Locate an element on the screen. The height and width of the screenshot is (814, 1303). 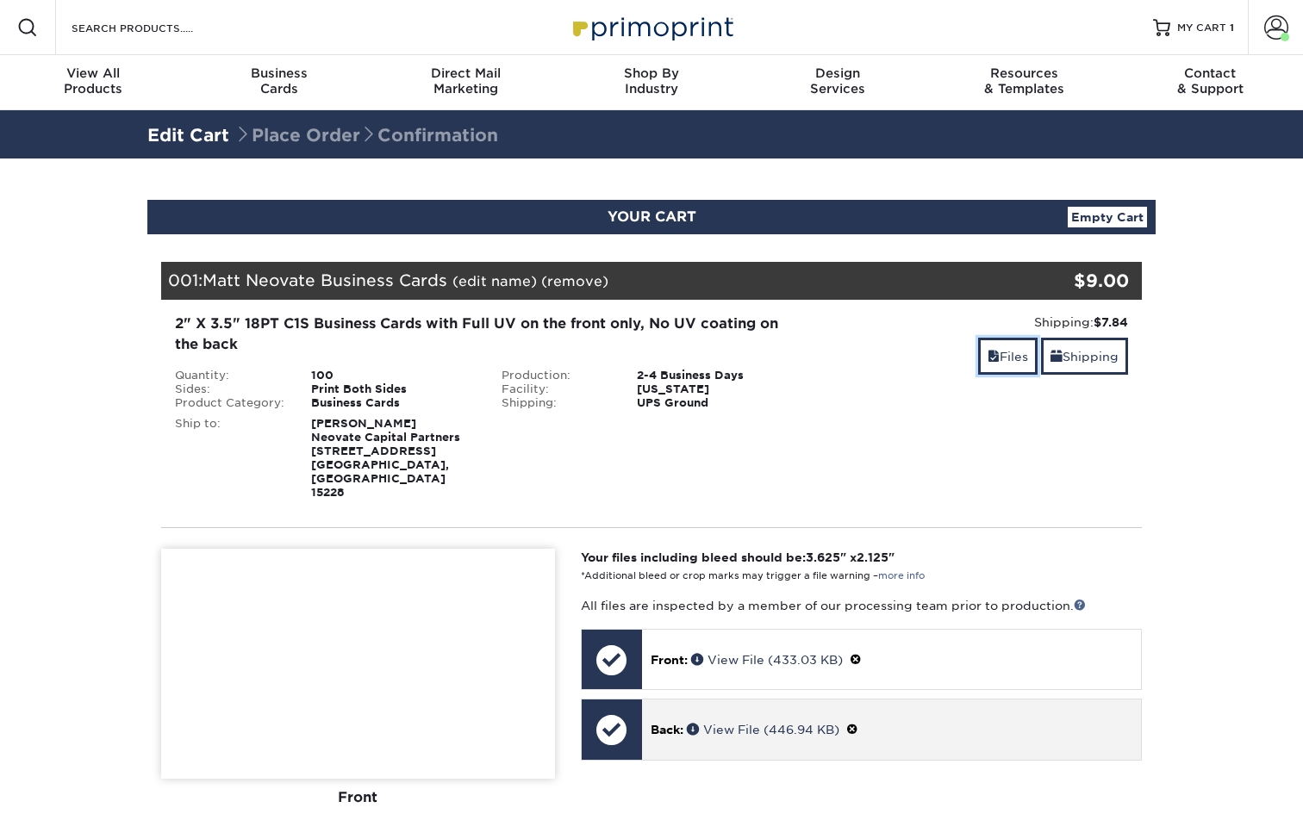
span: Contact is located at coordinates (1210, 73).